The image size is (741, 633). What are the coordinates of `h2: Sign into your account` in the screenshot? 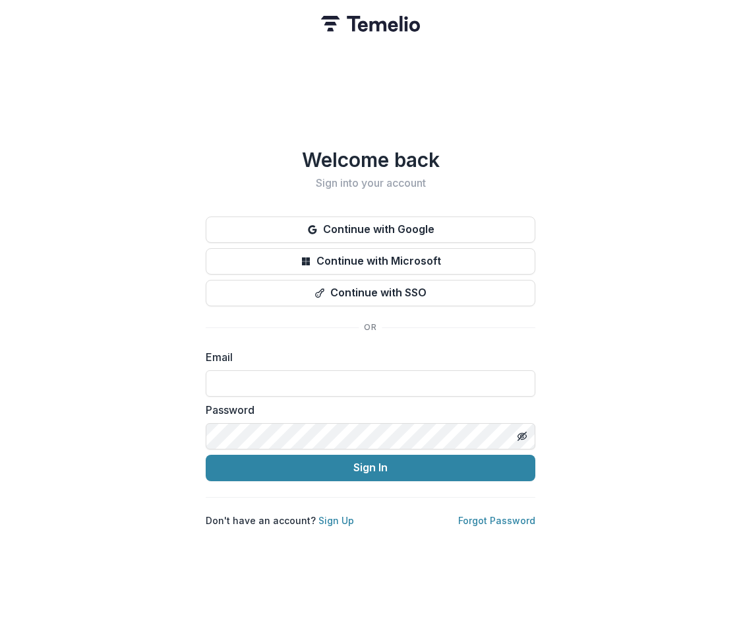 It's located at (371, 183).